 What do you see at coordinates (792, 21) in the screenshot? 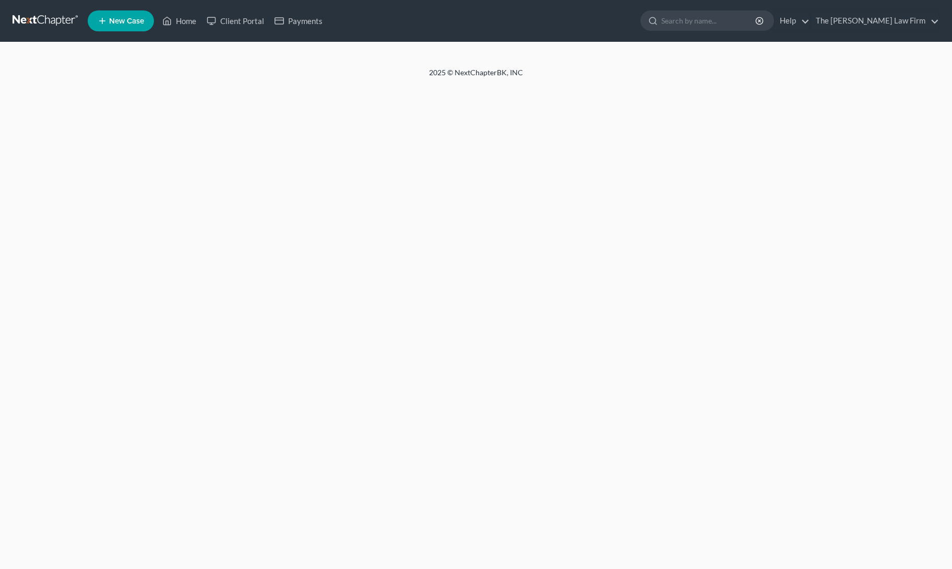
I see `a: Help` at bounding box center [792, 21].